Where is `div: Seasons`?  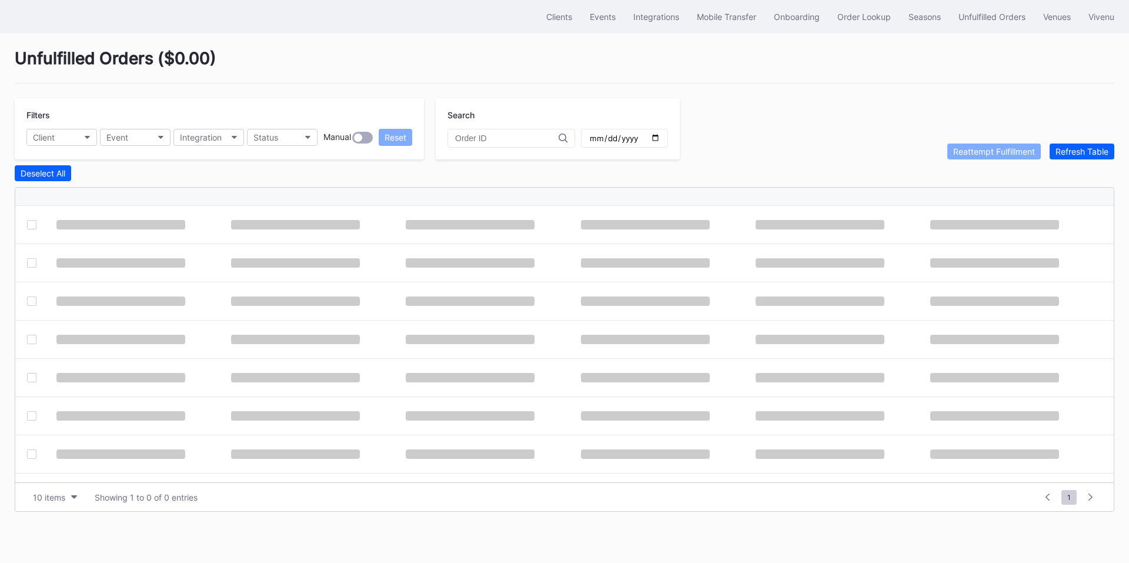 div: Seasons is located at coordinates (924, 16).